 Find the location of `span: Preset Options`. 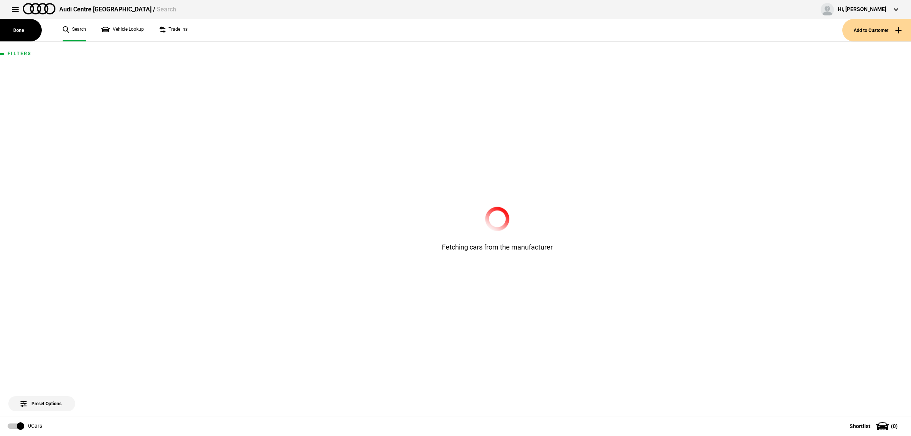

span: Preset Options is located at coordinates (42, 399).